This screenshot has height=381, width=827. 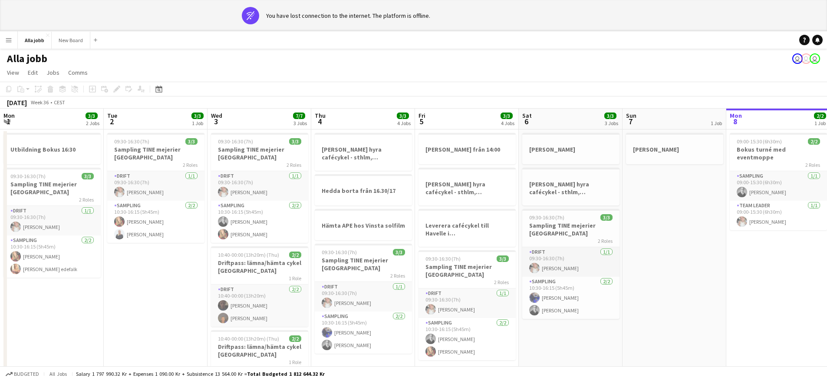 What do you see at coordinates (363, 224) in the screenshot?
I see `div: Hämta APE hos Vinsta solfilm` at bounding box center [363, 224].